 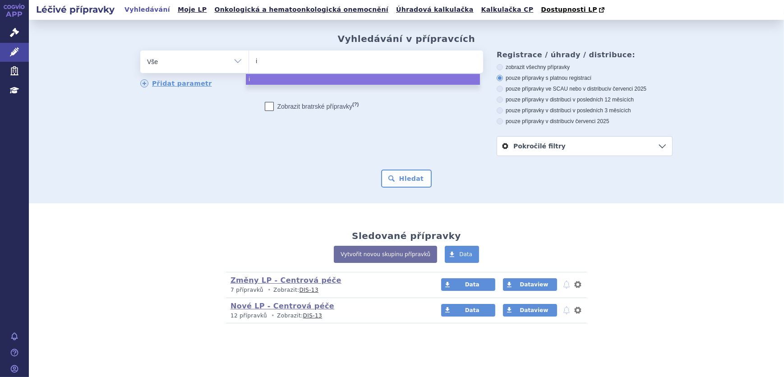 I want to click on a: Dostupnosti LP, so click(x=573, y=10).